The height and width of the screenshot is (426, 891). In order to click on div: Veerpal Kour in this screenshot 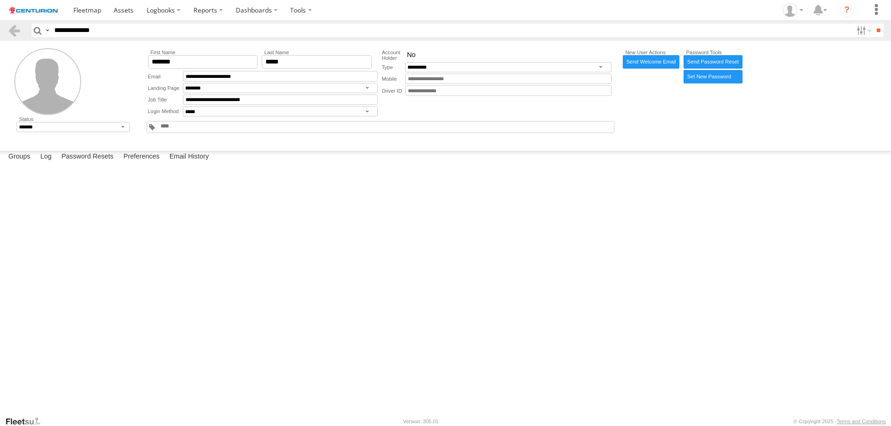, I will do `click(793, 10)`.